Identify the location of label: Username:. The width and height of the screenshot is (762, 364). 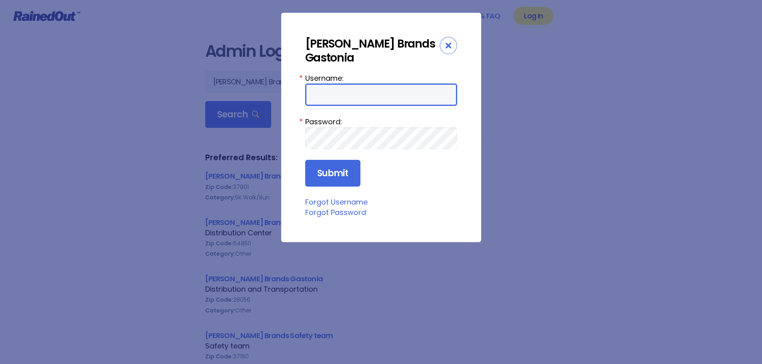
(381, 78).